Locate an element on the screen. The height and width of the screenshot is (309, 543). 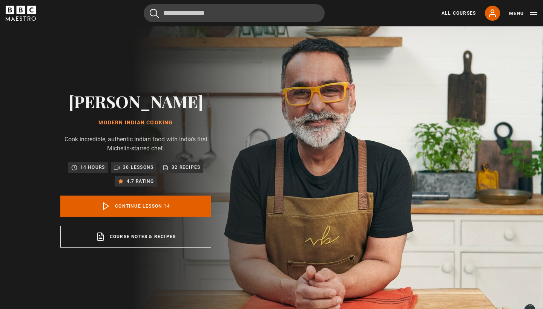
a: Course notes & Recipes is located at coordinates (136, 237).